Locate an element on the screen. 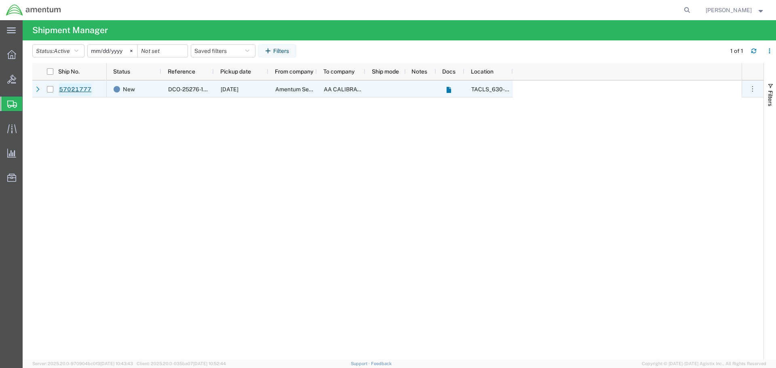 Image resolution: width=776 pixels, height=368 pixels. span: DCO-25276-169075 is located at coordinates (194, 89).